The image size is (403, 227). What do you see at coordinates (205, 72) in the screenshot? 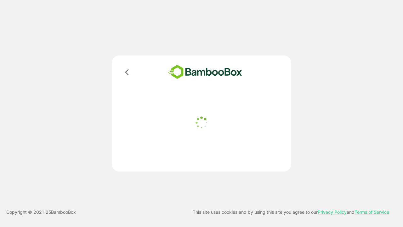
I see `img: bamboobox` at bounding box center [205, 72].